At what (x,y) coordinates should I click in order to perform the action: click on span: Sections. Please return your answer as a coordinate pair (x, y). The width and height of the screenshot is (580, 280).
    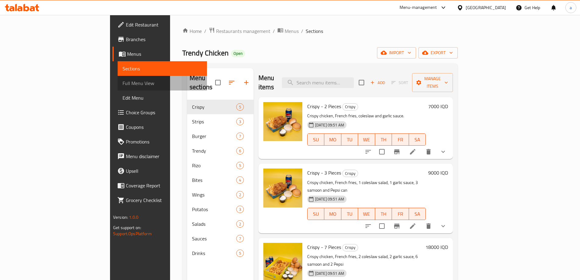
    Looking at the image, I should click on (314, 31).